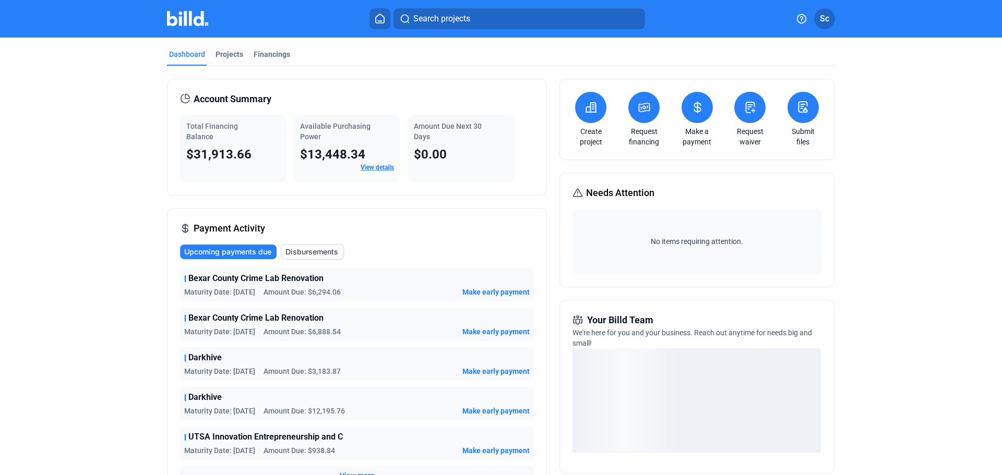 The height and width of the screenshot is (475, 1002). I want to click on span: Amount Due: $6,294.06, so click(302, 292).